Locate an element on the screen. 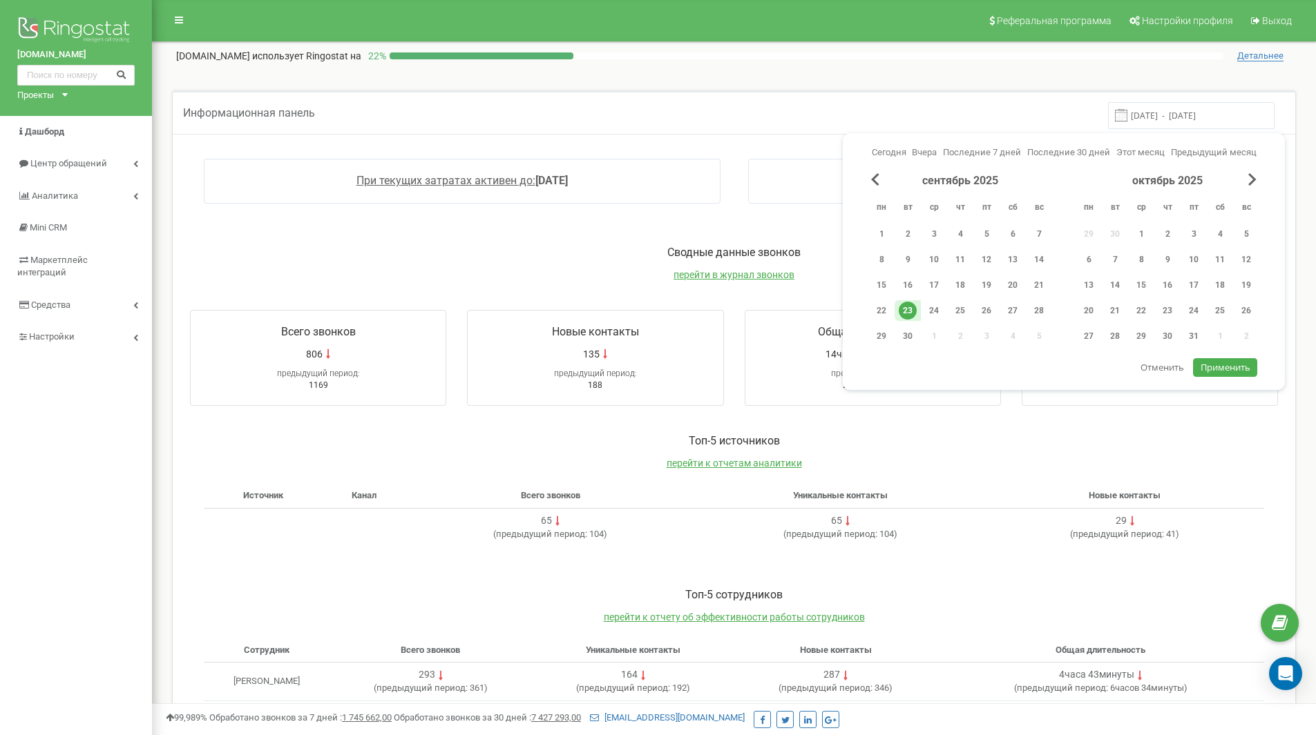  abbr: пятница is located at coordinates (1193, 209).